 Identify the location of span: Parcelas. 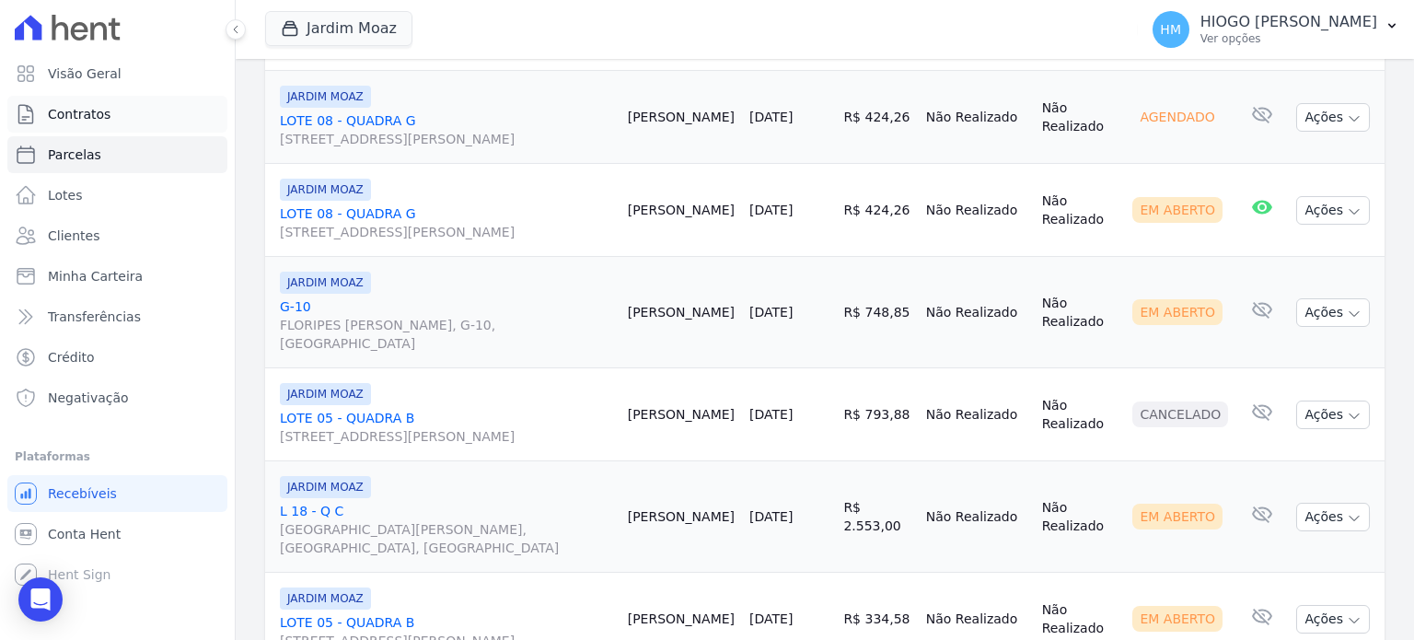
(75, 155).